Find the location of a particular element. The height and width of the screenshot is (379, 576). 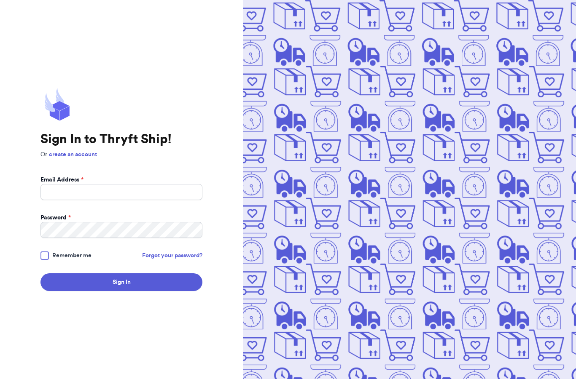

a: Forgot your password? is located at coordinates (172, 256).